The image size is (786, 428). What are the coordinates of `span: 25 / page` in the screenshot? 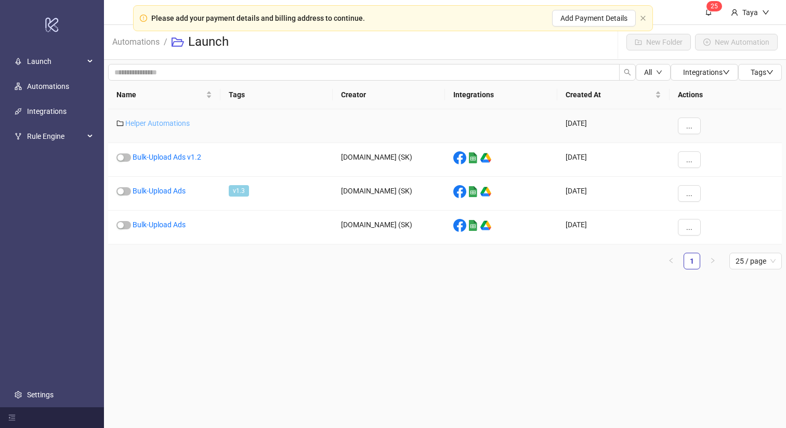 It's located at (756, 261).